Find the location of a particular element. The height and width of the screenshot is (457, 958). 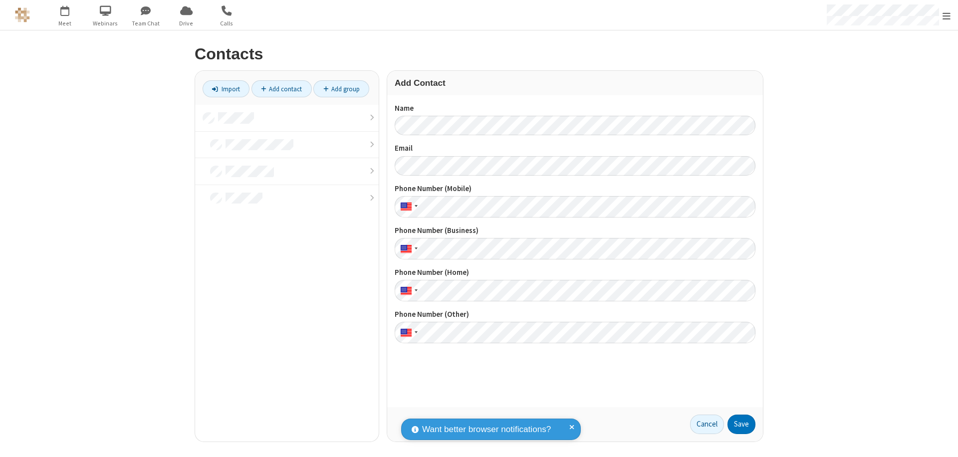

label: Phone Number (Business) is located at coordinates (575, 230).